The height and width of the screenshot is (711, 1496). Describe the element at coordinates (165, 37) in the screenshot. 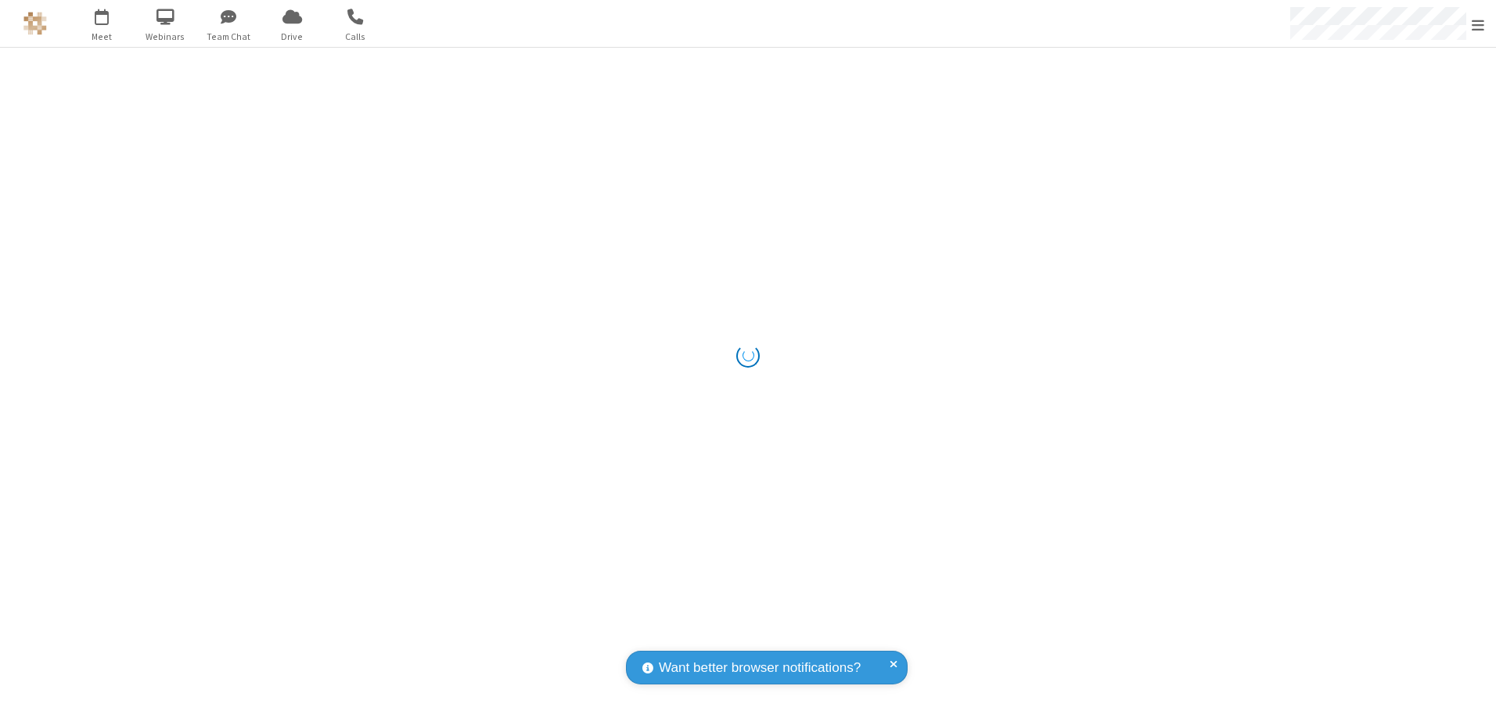

I see `span: Webinars` at that location.